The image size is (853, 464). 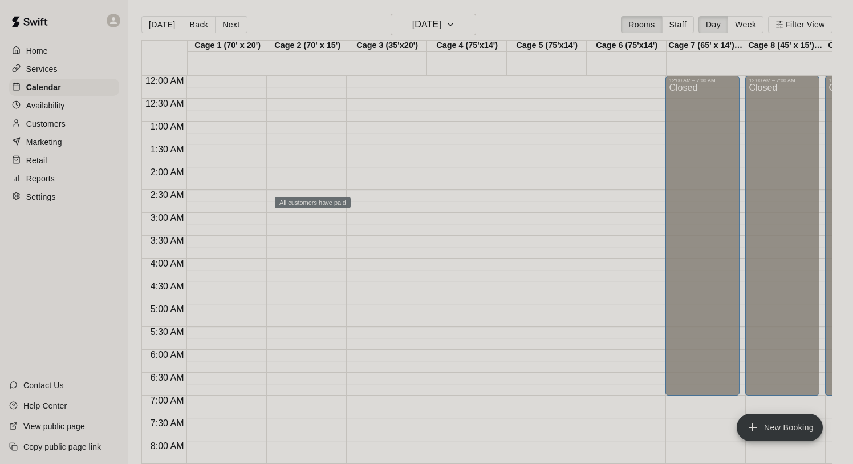 I want to click on span: 4:00 AM, so click(x=167, y=263).